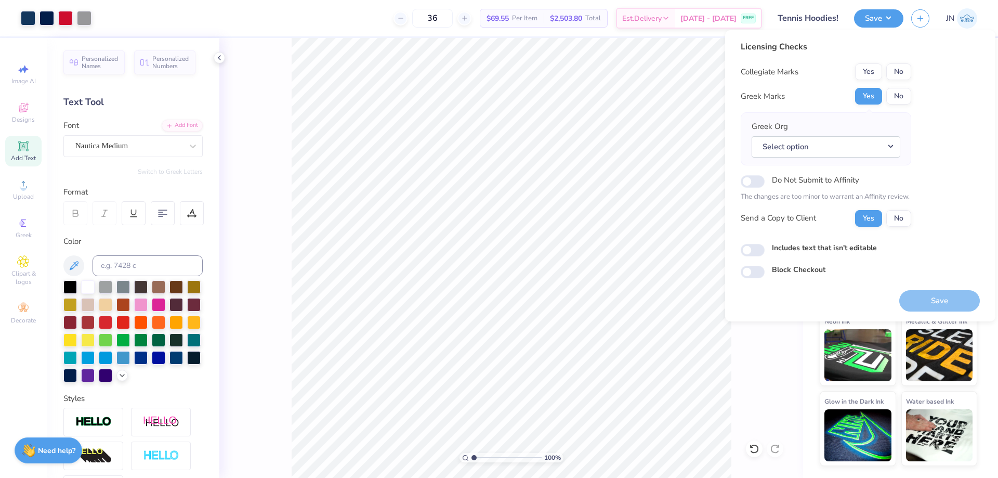 This screenshot has width=998, height=478. I want to click on span: Glow in the Dark Ink, so click(854, 401).